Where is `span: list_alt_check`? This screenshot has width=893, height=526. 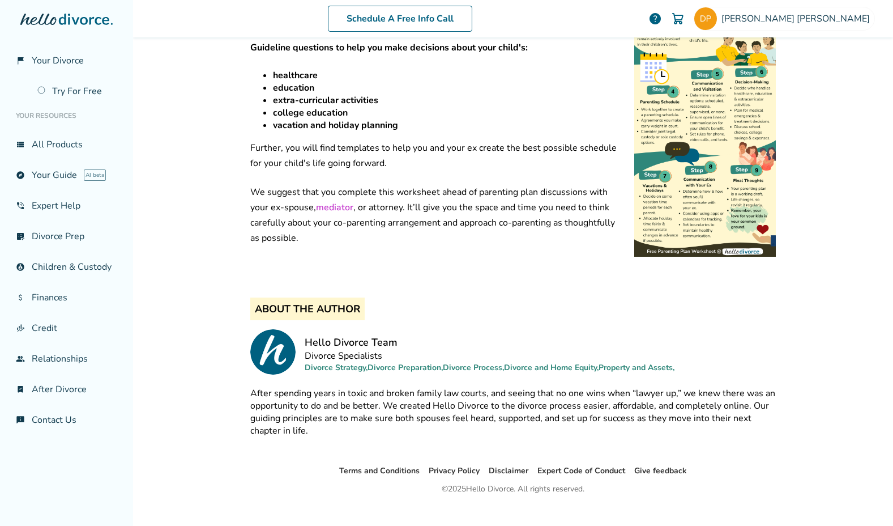
span: list_alt_check is located at coordinates (20, 236).